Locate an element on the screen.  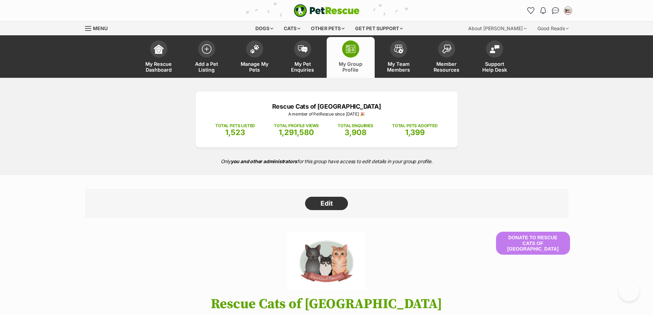
span: 1,291,580 is located at coordinates (296, 132).